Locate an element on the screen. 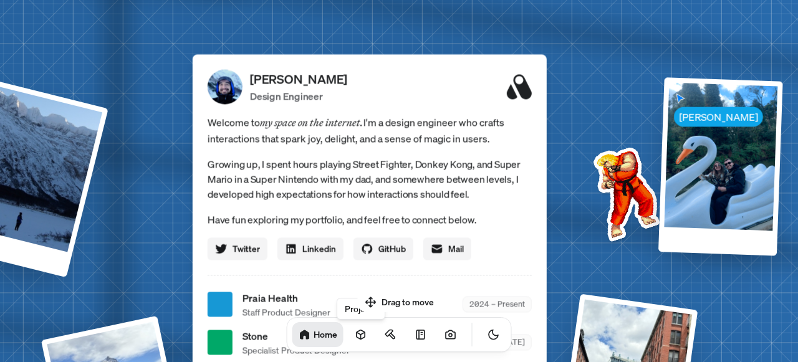  img: Profile example is located at coordinates (624, 191).